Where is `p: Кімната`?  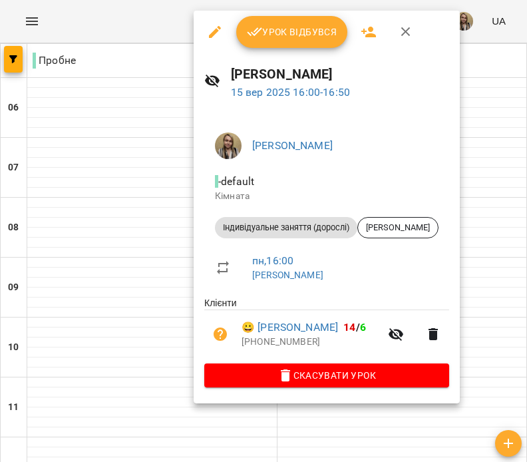 p: Кімната is located at coordinates (327, 196).